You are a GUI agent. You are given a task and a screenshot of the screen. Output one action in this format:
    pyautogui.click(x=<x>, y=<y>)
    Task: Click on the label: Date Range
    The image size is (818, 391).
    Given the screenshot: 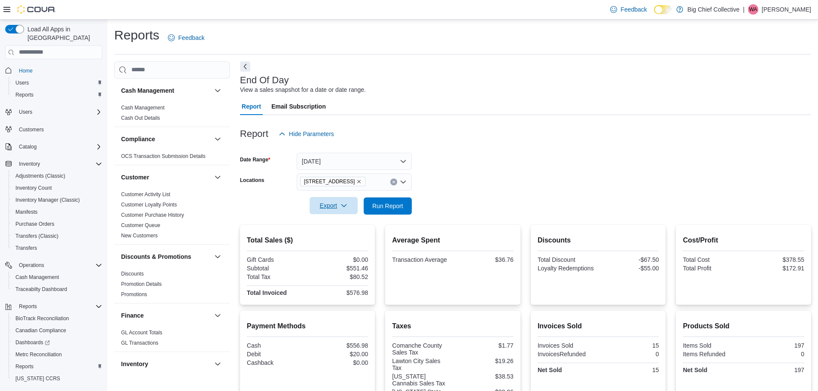 What is the action you would take?
    pyautogui.click(x=255, y=160)
    